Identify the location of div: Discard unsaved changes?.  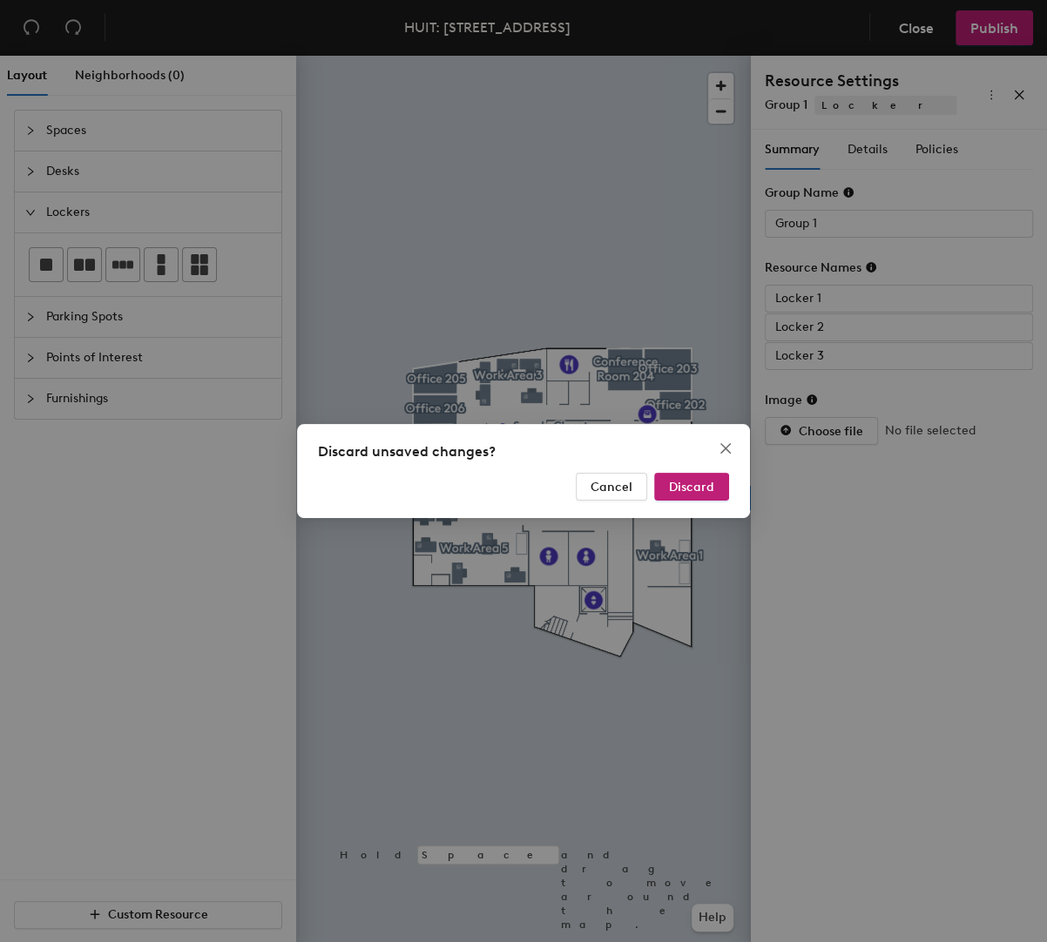
(523, 452).